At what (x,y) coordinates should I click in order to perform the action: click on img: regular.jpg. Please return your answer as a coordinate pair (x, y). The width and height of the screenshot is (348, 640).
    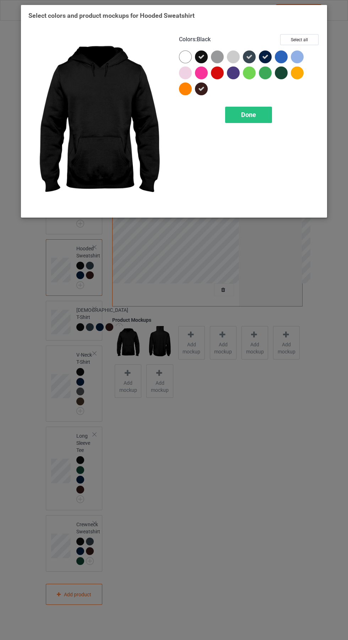
    Looking at the image, I should click on (99, 122).